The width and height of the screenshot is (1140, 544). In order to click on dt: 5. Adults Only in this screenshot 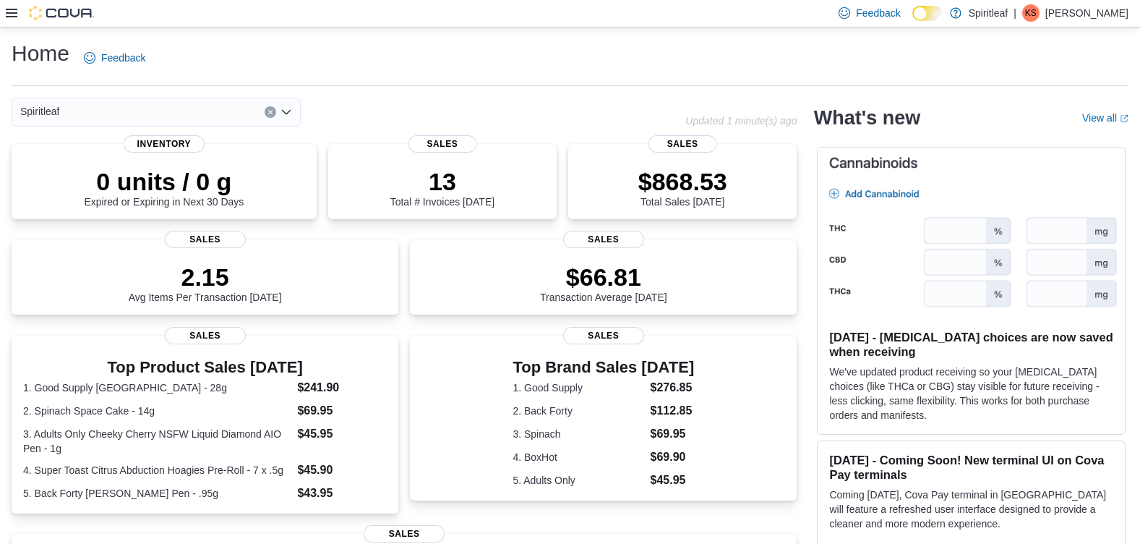, I will do `click(578, 480)`.